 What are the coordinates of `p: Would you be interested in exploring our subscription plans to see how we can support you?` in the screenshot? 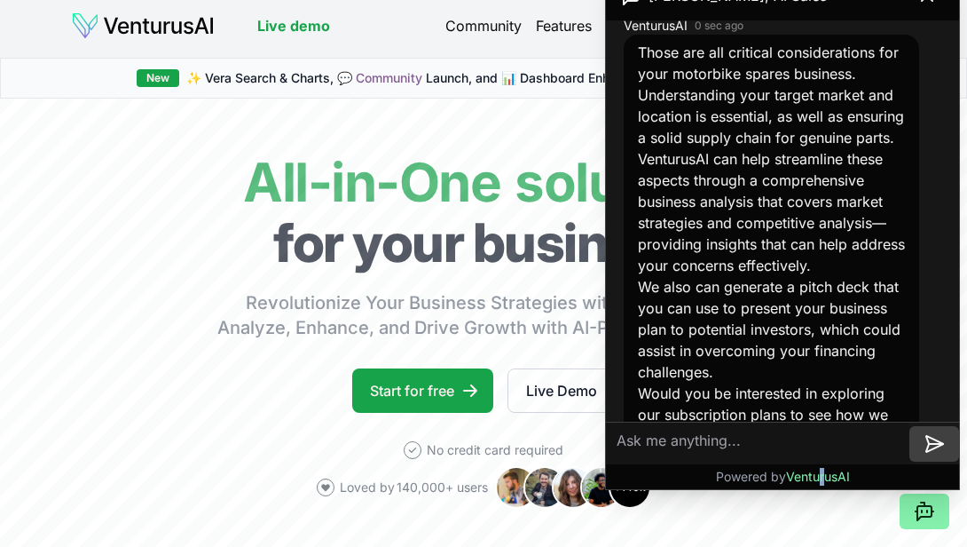 It's located at (771, 414).